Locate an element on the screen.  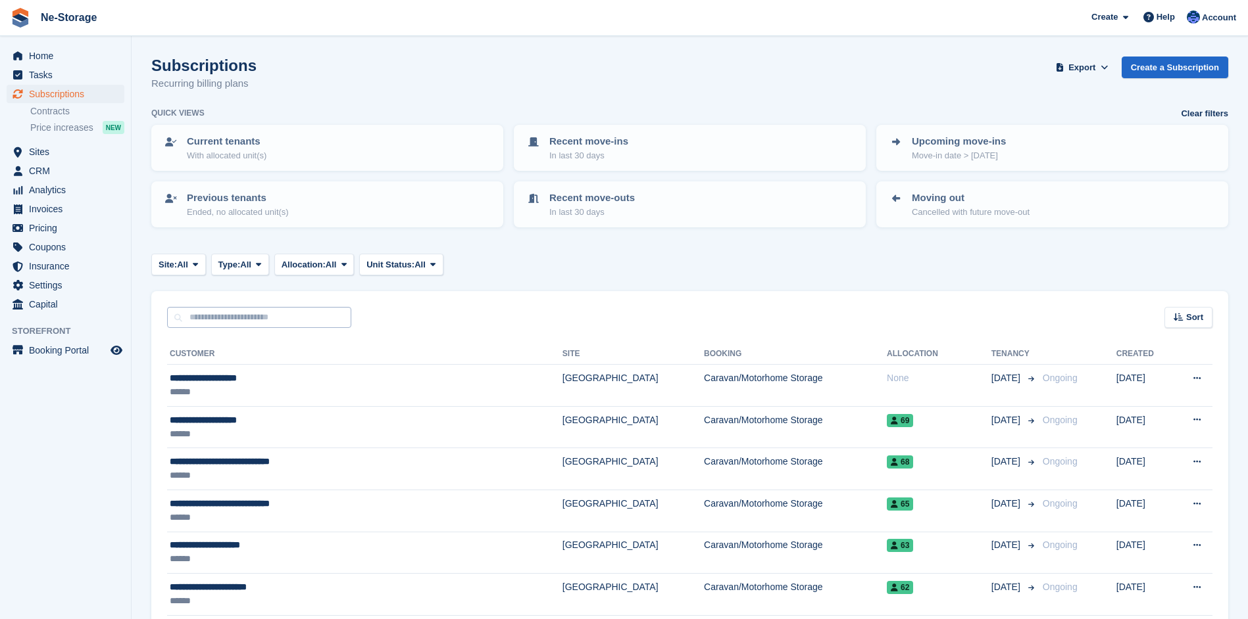
span: Coupons is located at coordinates (68, 247).